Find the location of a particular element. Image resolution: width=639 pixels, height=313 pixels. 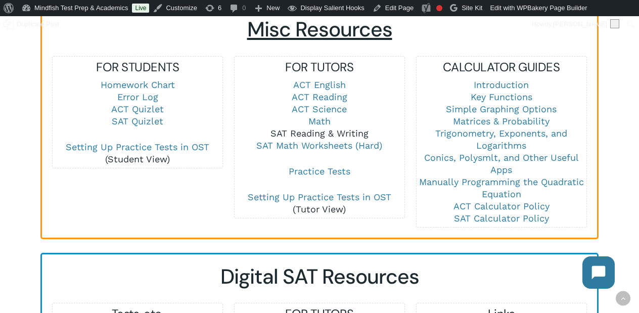

a: Trigonometry, Exponents, and Logarithms is located at coordinates (501, 139).